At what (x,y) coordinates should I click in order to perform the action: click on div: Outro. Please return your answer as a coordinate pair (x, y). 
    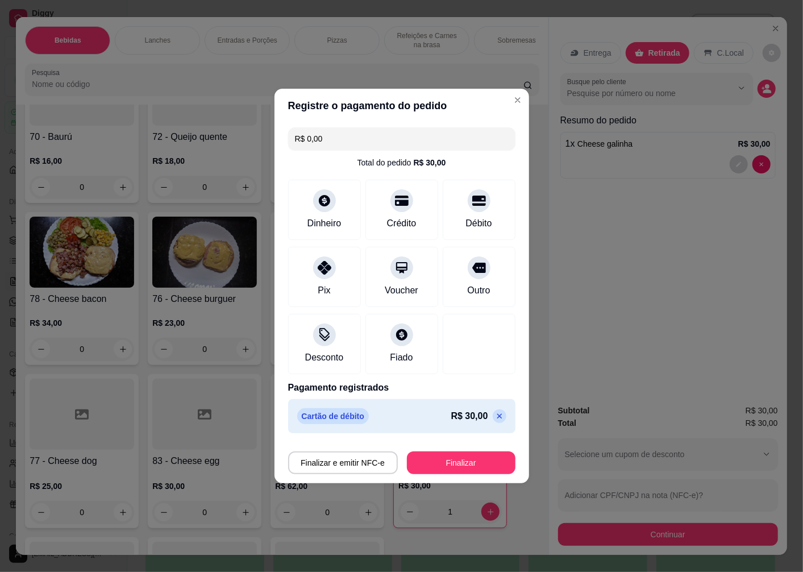
    Looking at the image, I should click on (478, 290).